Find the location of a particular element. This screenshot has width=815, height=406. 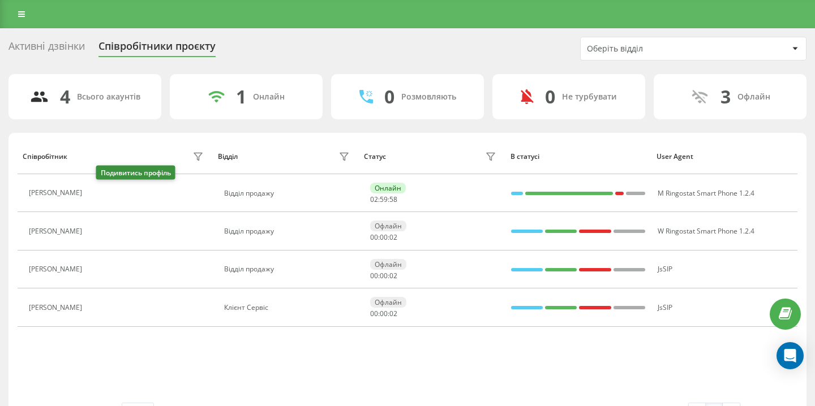

div: Open Intercom Messenger is located at coordinates (790, 356).